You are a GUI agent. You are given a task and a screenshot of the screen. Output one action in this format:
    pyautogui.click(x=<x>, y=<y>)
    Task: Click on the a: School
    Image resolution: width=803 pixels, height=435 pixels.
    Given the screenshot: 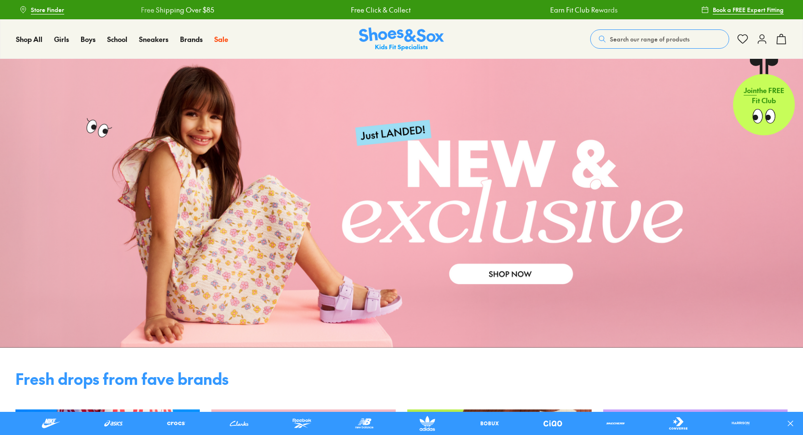 What is the action you would take?
    pyautogui.click(x=117, y=39)
    